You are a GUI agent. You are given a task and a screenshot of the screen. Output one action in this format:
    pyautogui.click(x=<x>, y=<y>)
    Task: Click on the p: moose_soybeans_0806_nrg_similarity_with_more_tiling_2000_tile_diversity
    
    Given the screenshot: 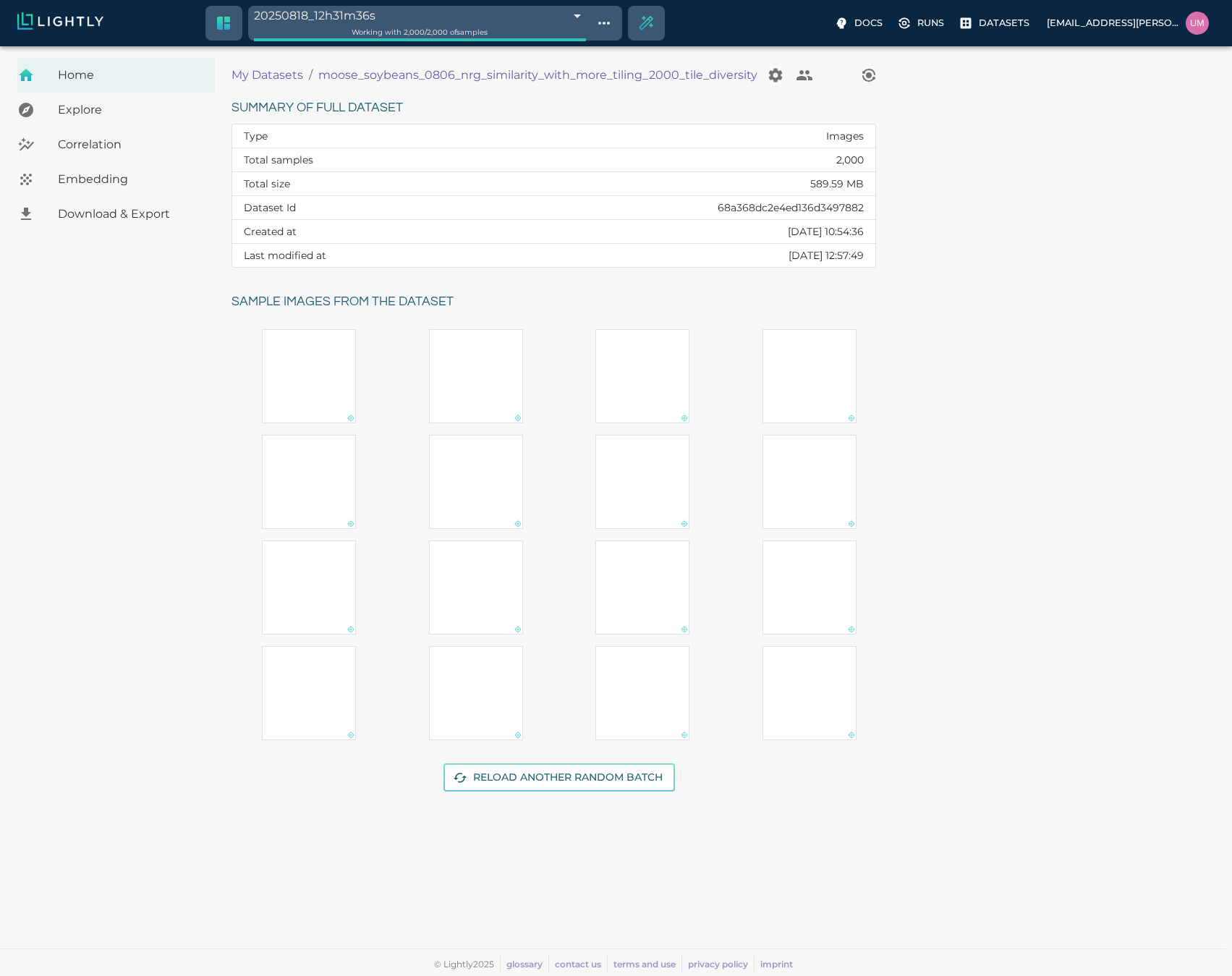 What is the action you would take?
    pyautogui.click(x=537, y=76)
    